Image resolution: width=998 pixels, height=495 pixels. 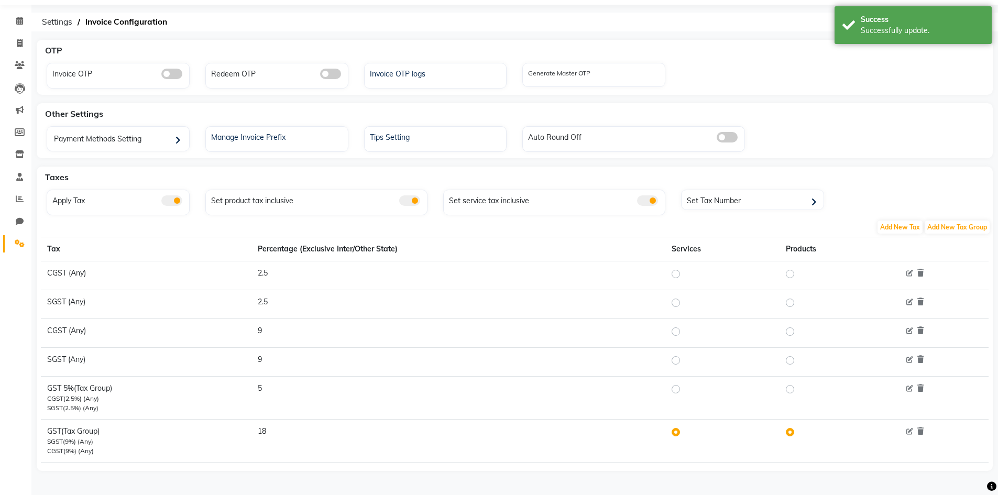 I want to click on div: Manage Invoice Prefix, so click(x=278, y=136).